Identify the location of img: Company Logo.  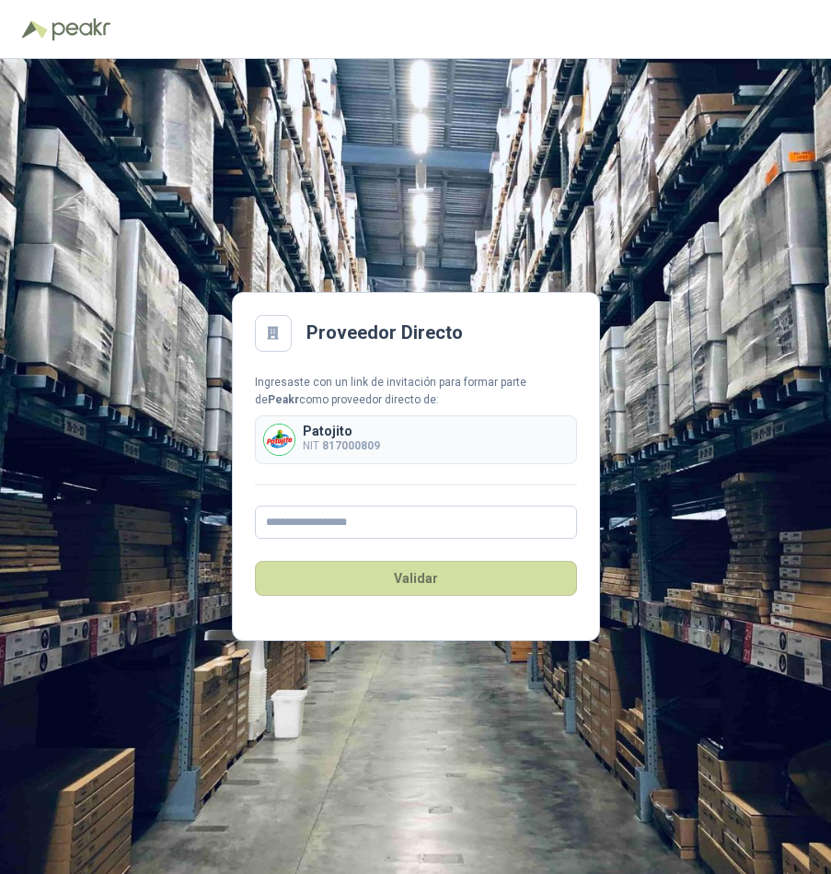
(279, 439).